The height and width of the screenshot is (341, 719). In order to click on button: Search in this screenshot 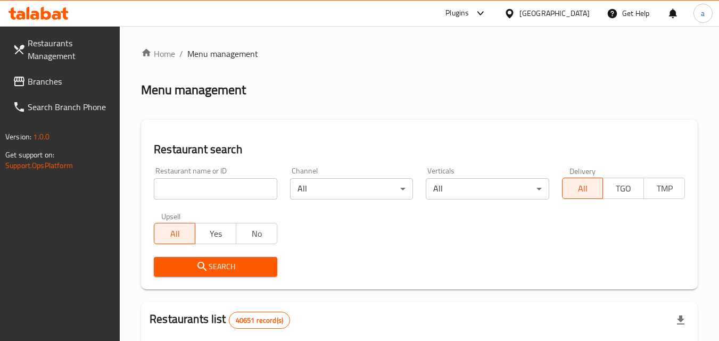, I will do `click(215, 267)`.